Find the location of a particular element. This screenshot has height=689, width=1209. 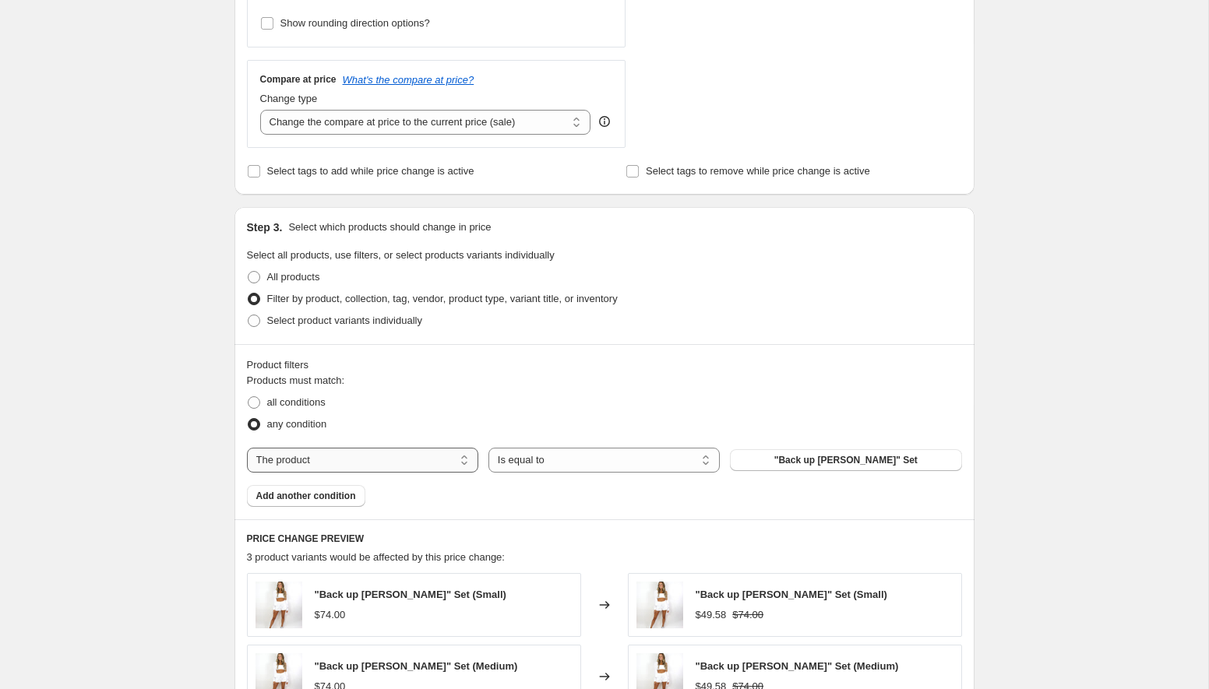

span: Select all products, use filters, or select products variants individually is located at coordinates (400, 255).